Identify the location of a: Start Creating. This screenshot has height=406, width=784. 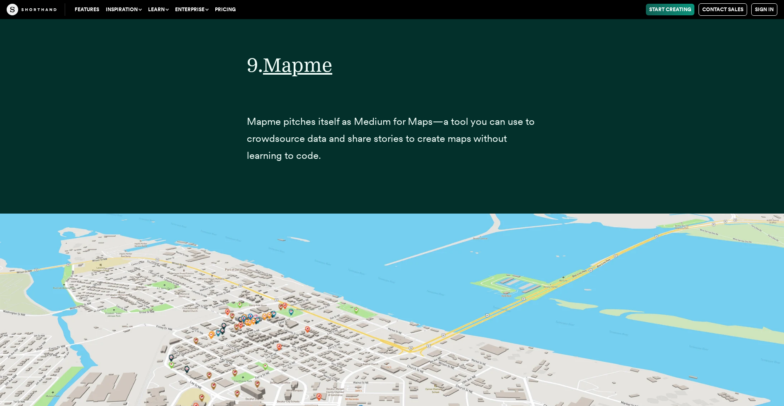
(670, 10).